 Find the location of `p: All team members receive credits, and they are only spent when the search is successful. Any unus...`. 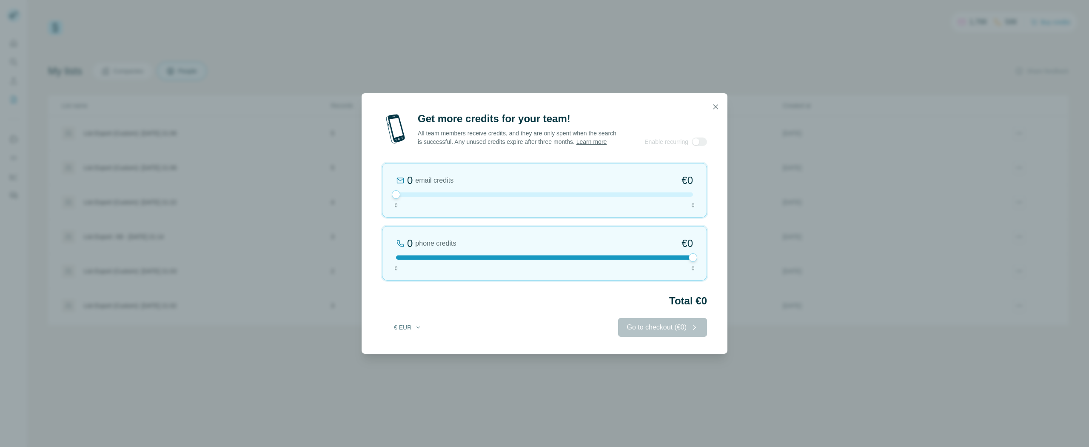

p: All team members receive credits, and they are only spent when the search is successful. Any unus... is located at coordinates (517, 137).